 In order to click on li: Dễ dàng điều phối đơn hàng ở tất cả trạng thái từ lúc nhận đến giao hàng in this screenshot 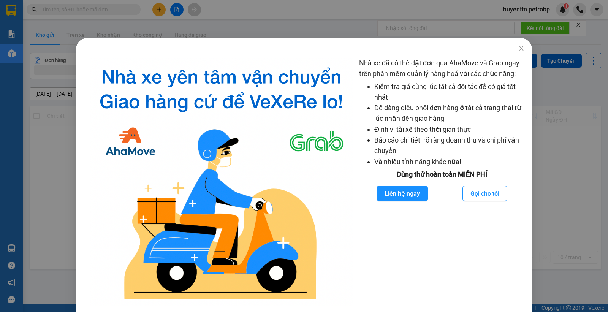, I will do `click(449, 113)`.